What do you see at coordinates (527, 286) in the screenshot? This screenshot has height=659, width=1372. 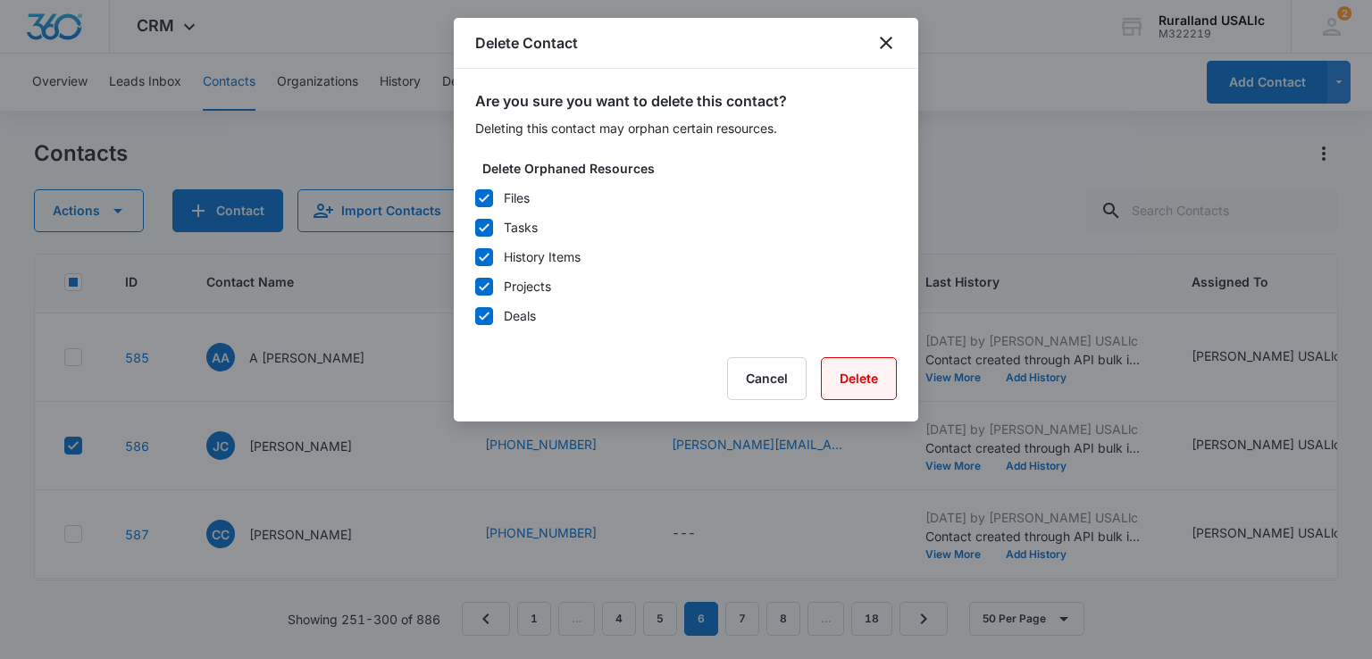 I see `div: Projects` at bounding box center [527, 286].